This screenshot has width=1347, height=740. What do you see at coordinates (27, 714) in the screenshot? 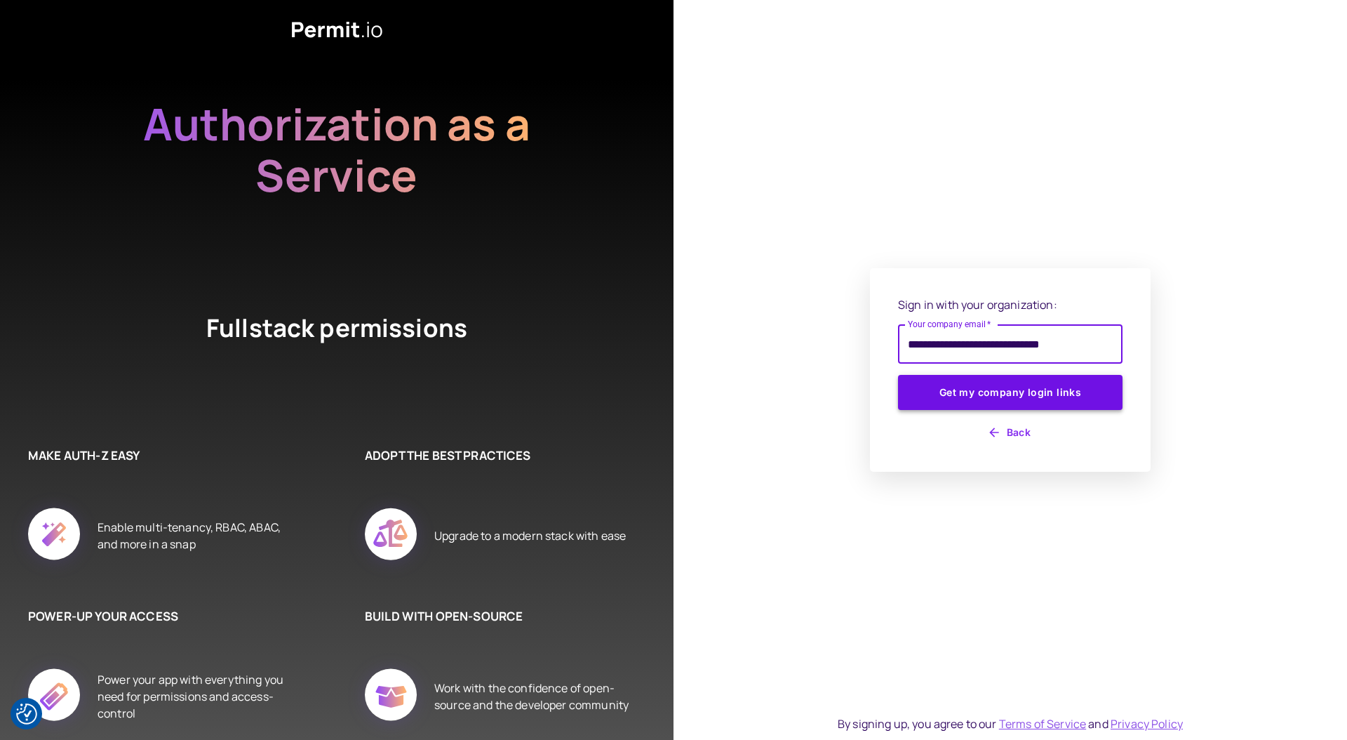
I see `img: Revisit consent button` at bounding box center [27, 714].